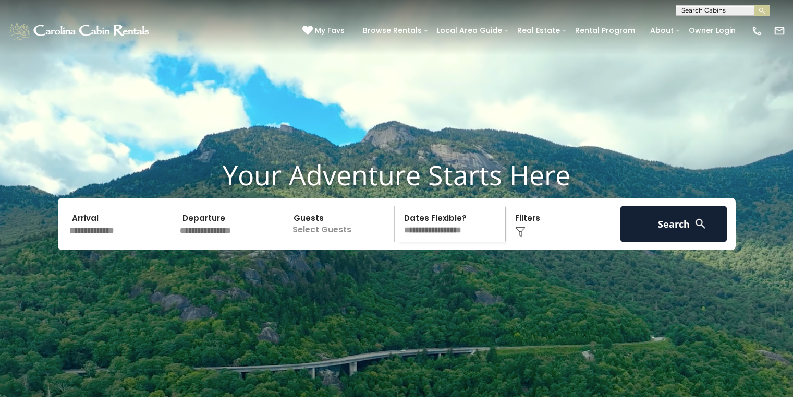 This screenshot has width=793, height=413. I want to click on a: Browse Rentals, so click(392, 30).